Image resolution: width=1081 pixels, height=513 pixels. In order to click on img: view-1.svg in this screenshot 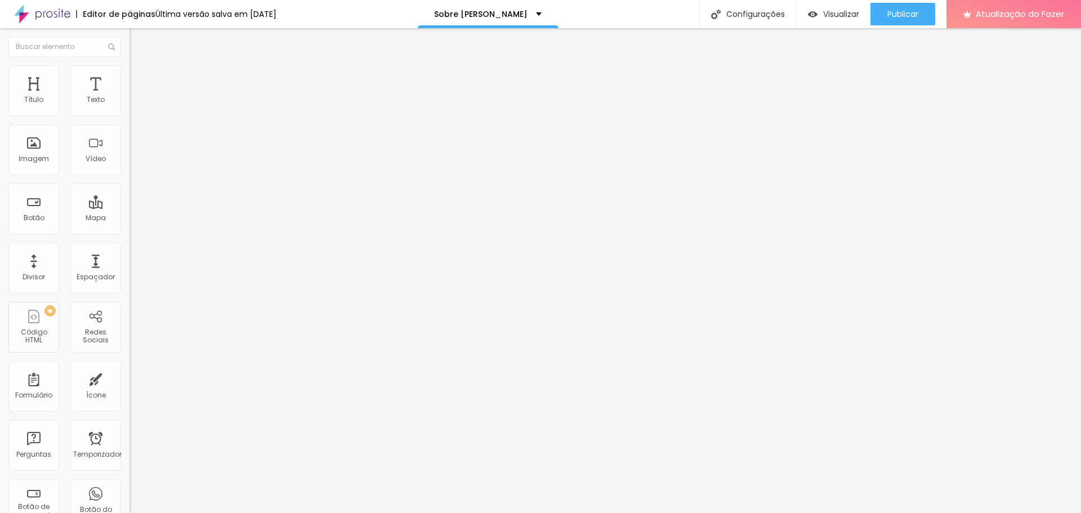, I will do `click(812, 14)`.